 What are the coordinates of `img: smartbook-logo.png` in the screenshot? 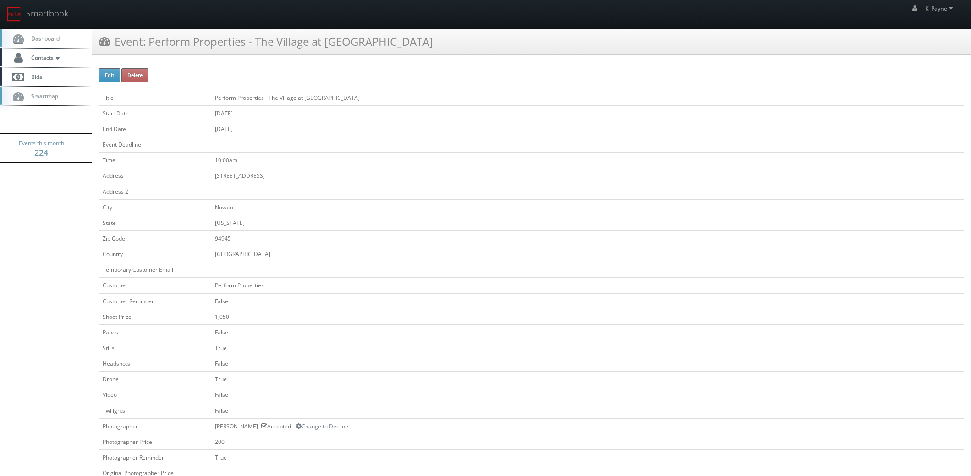 It's located at (14, 14).